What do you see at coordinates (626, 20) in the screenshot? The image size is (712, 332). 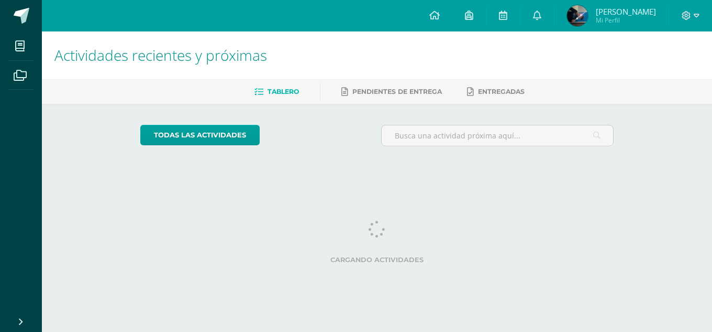 I see `span: Mi Perfil` at bounding box center [626, 20].